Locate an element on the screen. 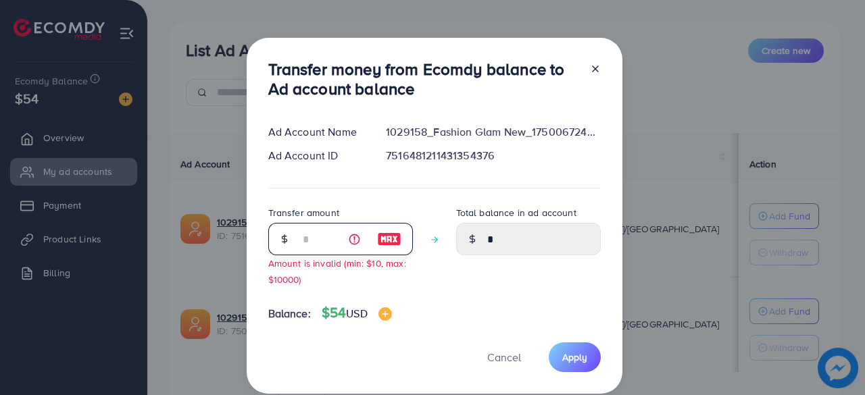 Image resolution: width=865 pixels, height=395 pixels. span: Cancel is located at coordinates (504, 357).